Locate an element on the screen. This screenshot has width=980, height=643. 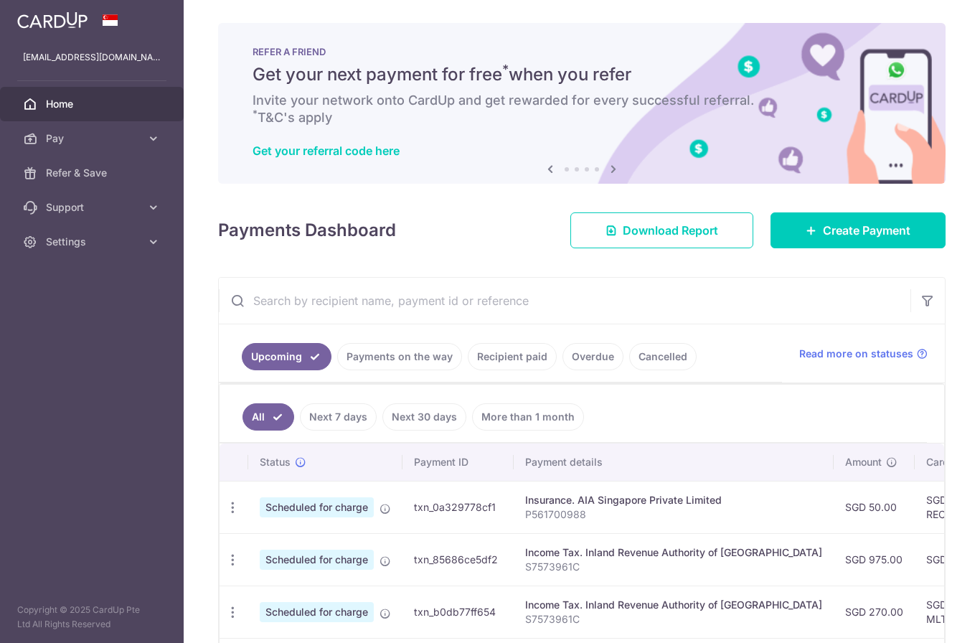
a: Cancelled is located at coordinates (663, 356).